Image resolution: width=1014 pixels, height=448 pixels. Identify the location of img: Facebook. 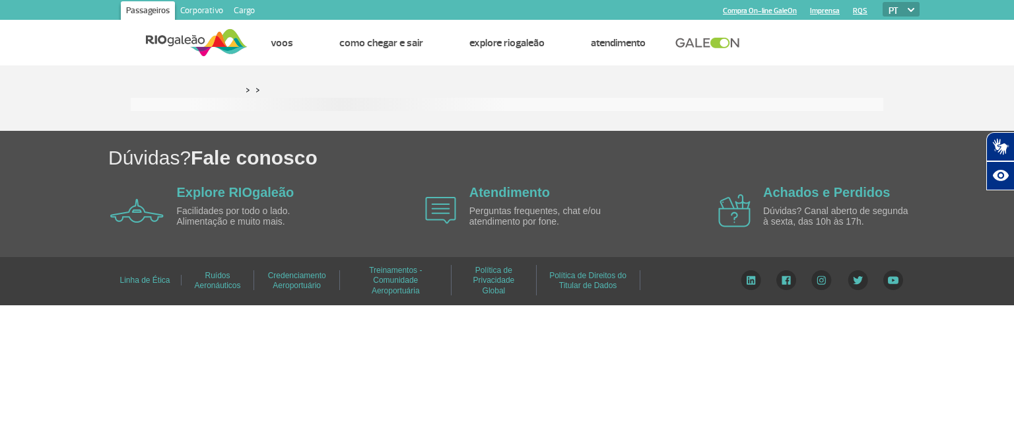
(786, 280).